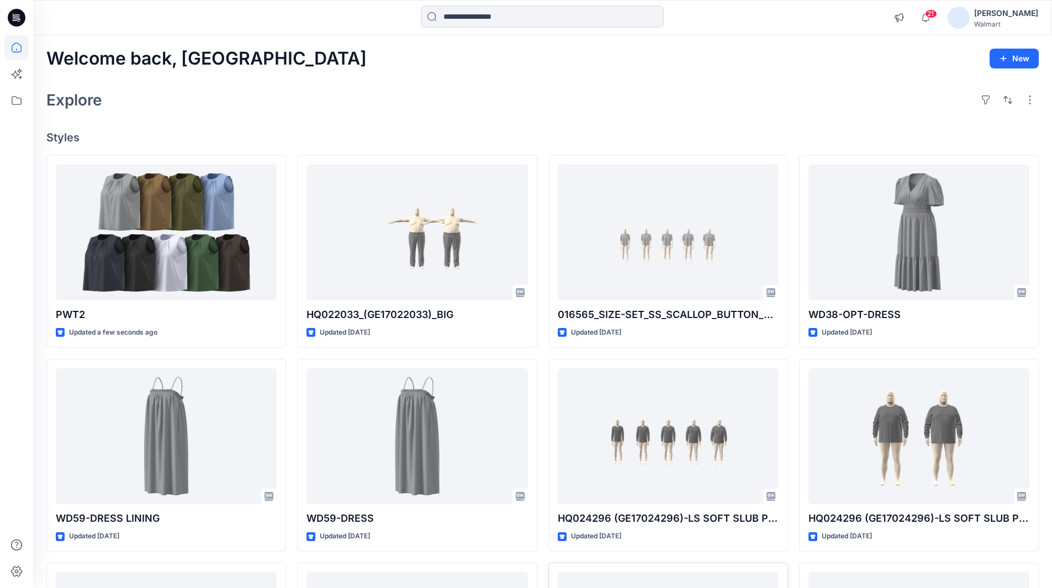  Describe the element at coordinates (417, 232) in the screenshot. I see `a: HQ022033_(GE17022033)_BIG` at that location.